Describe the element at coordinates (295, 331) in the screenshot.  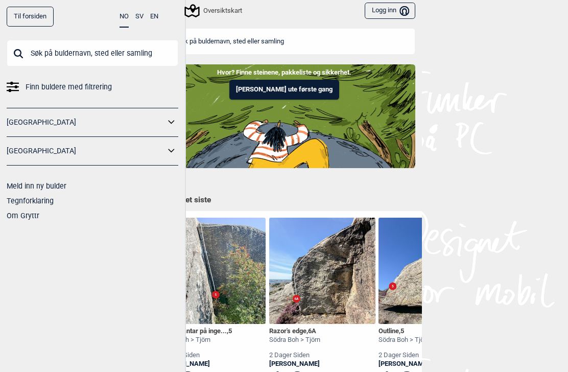
I see `div: Razor's edge ,` at that location.